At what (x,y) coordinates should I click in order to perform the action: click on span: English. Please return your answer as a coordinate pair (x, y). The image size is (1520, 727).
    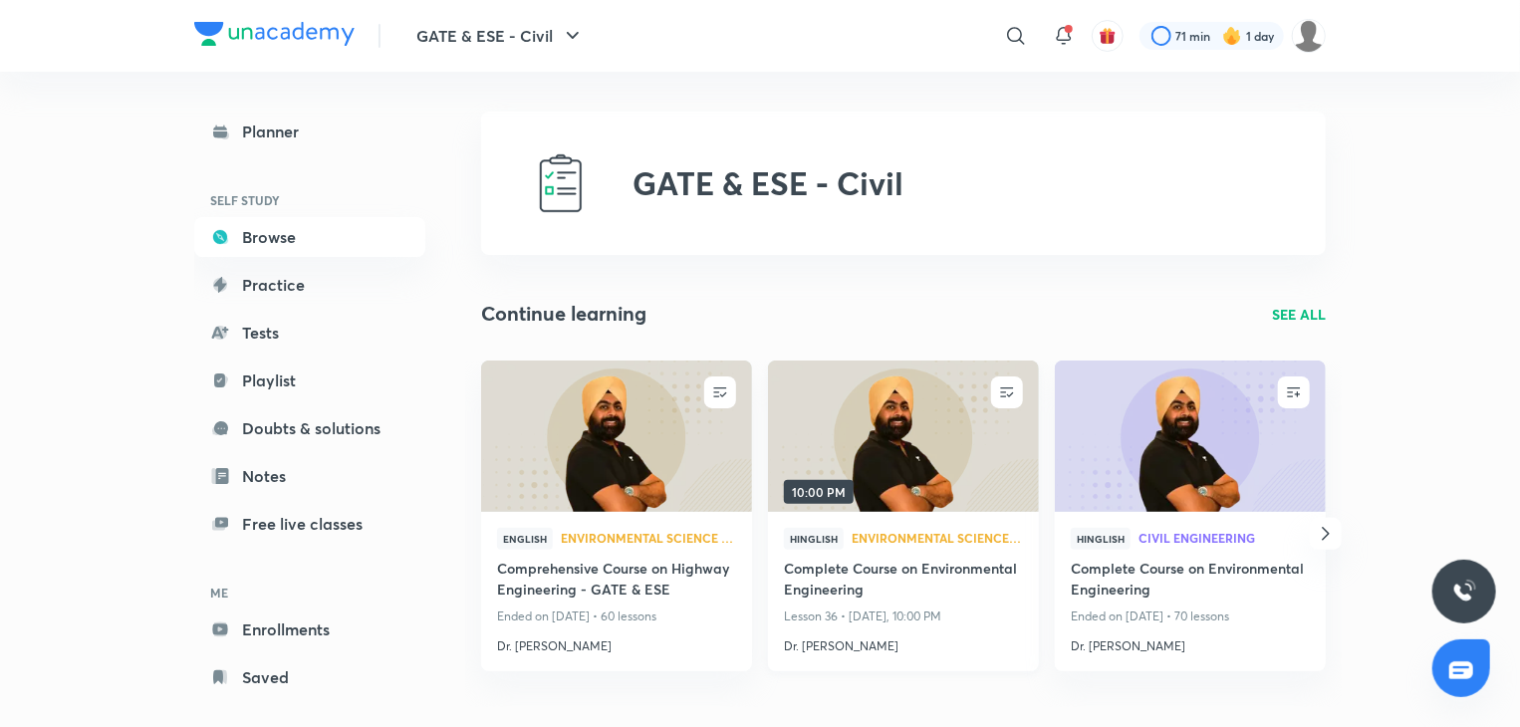
    Looking at the image, I should click on (525, 539).